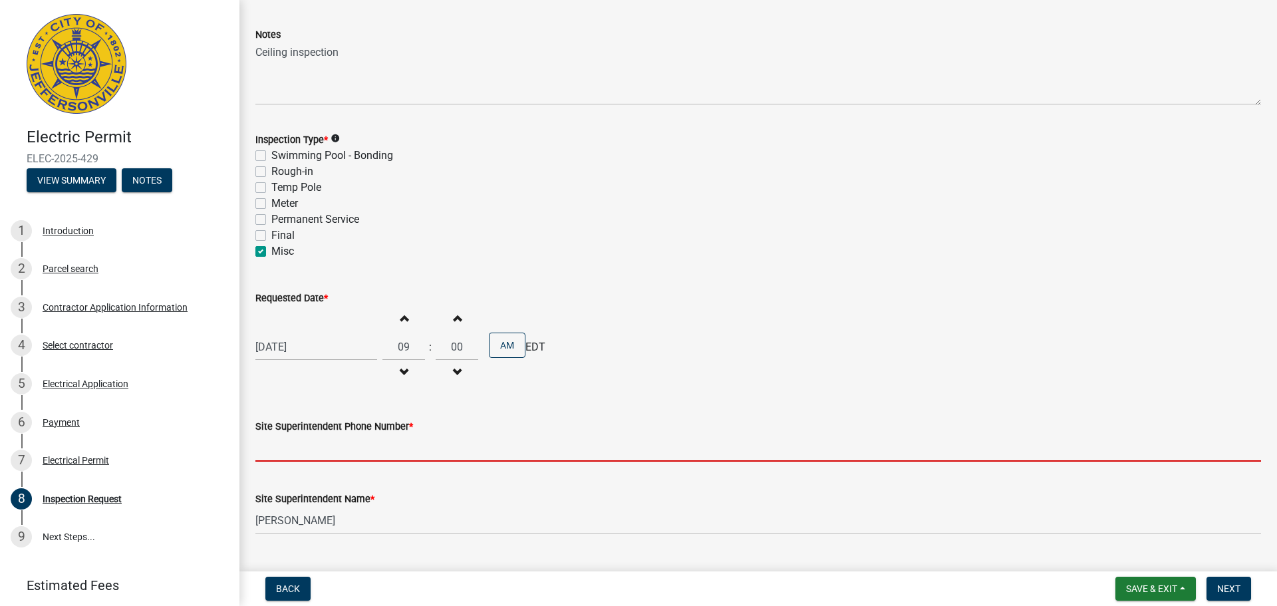 The width and height of the screenshot is (1277, 606). I want to click on span: EDT, so click(535, 347).